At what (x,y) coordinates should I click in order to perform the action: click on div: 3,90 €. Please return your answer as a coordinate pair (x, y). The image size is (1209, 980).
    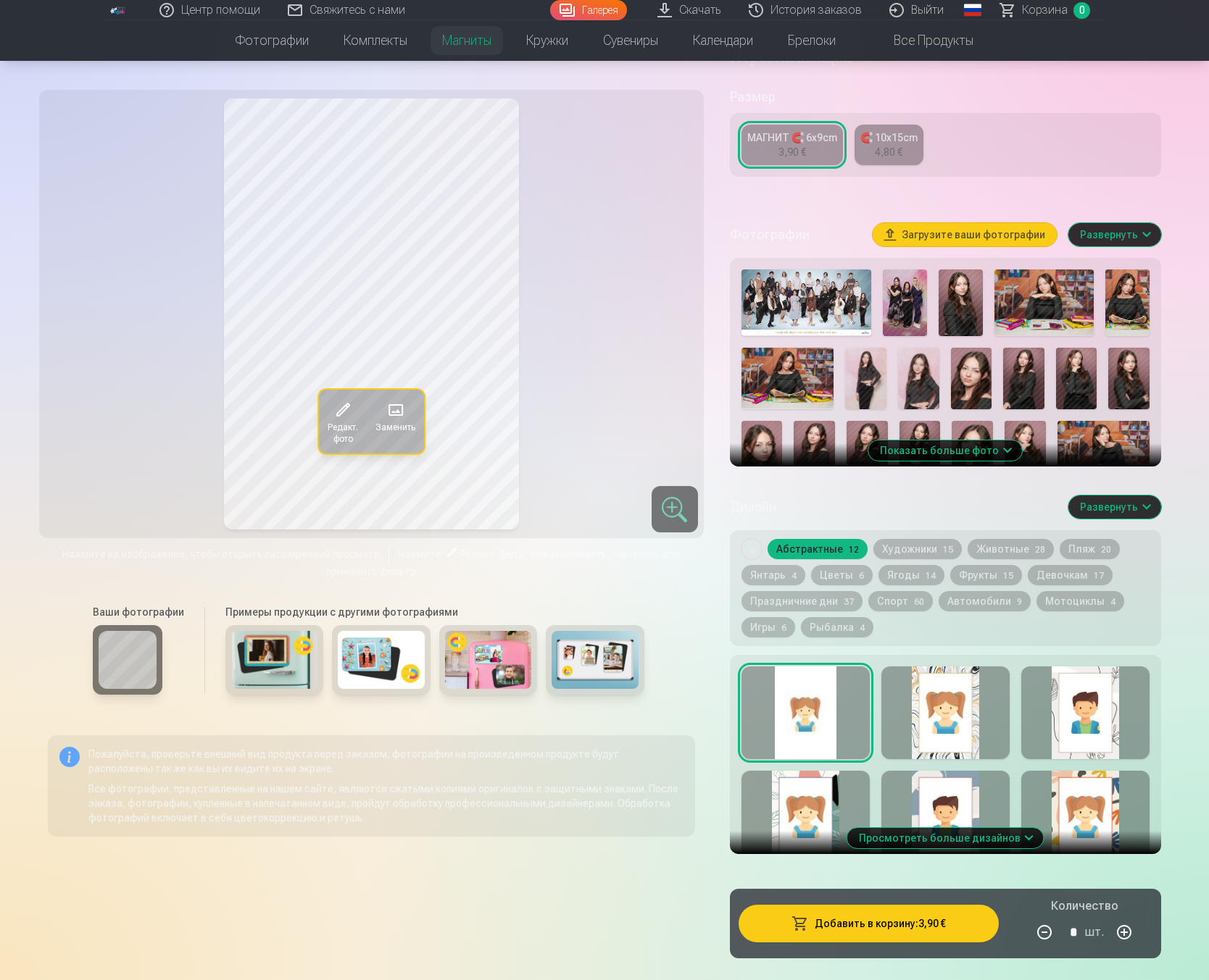
    Looking at the image, I should click on (792, 152).